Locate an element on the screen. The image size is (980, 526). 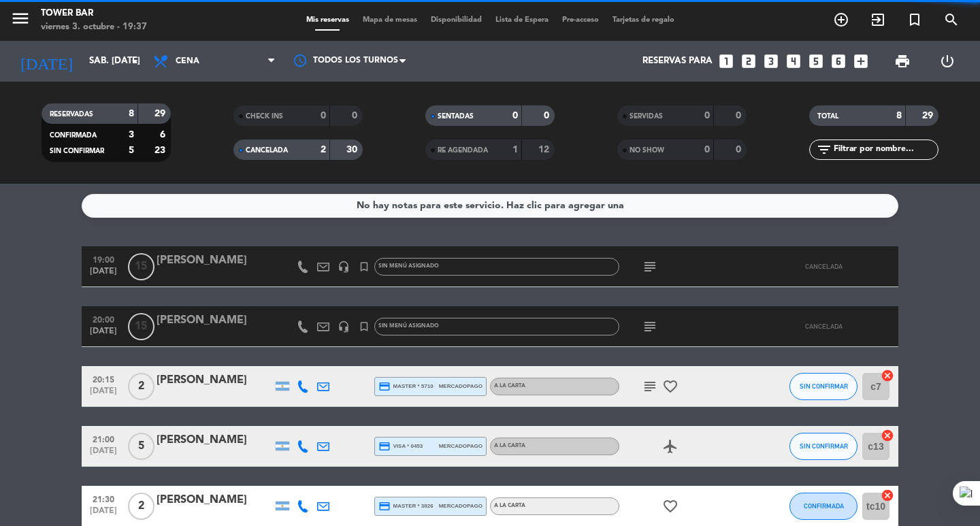
span: 19:00 is located at coordinates (103, 259).